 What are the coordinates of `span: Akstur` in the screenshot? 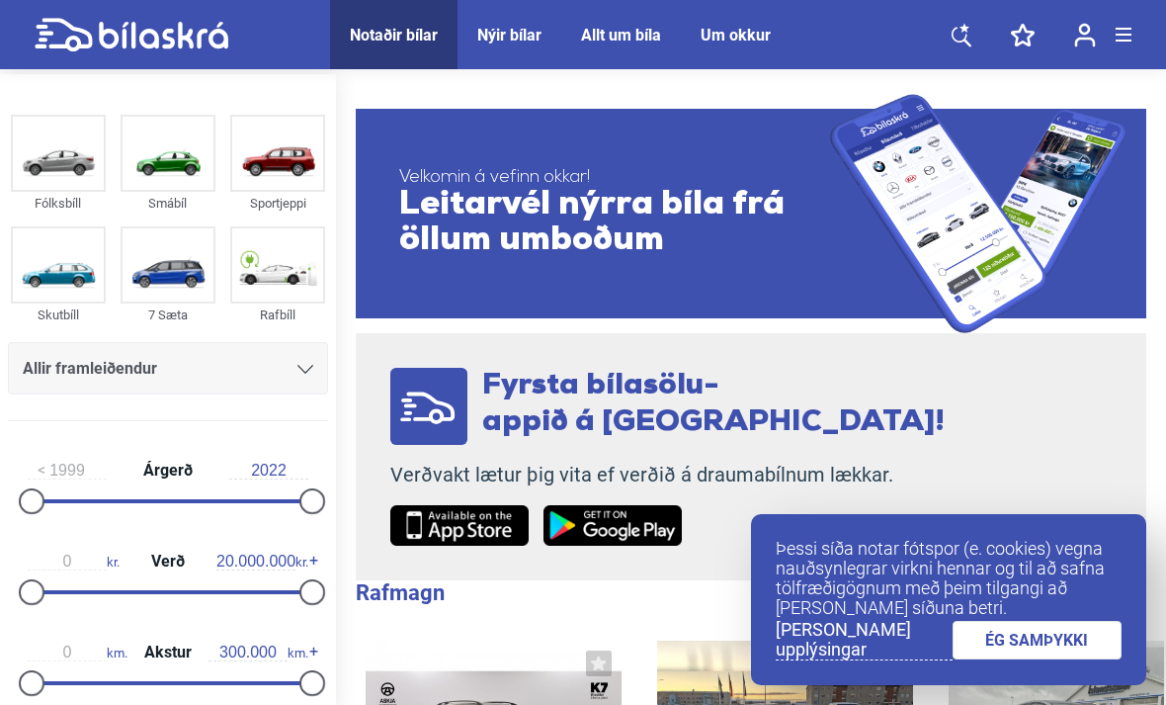 It's located at (168, 652).